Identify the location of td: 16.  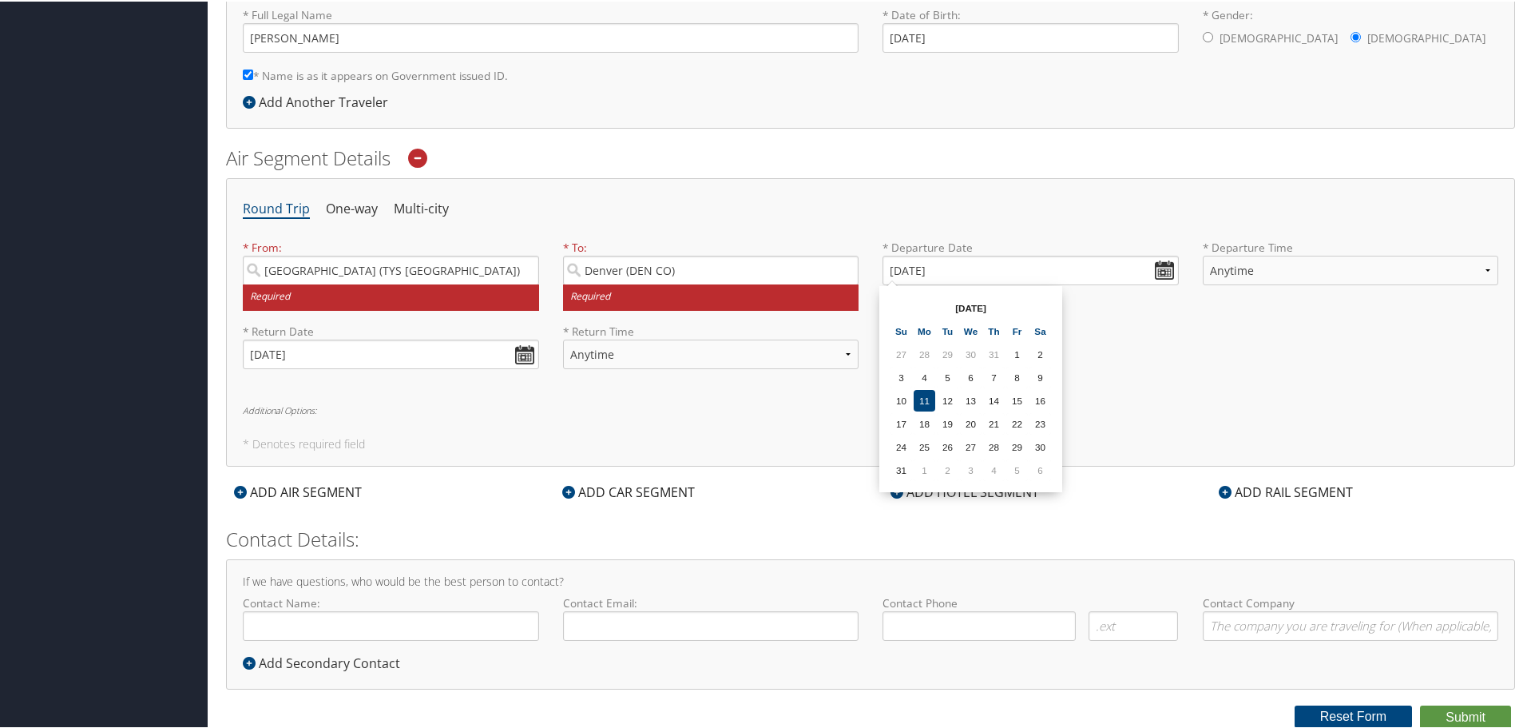
(1040, 399).